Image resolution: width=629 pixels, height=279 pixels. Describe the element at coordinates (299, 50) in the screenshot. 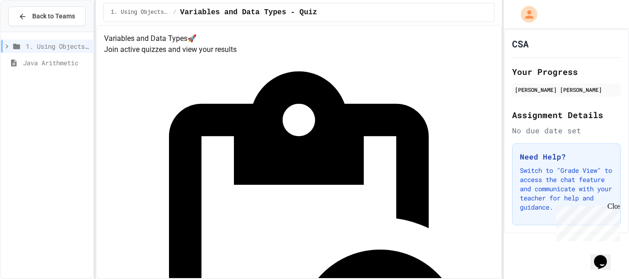

I see `p: Join active quizzes and view your results` at that location.